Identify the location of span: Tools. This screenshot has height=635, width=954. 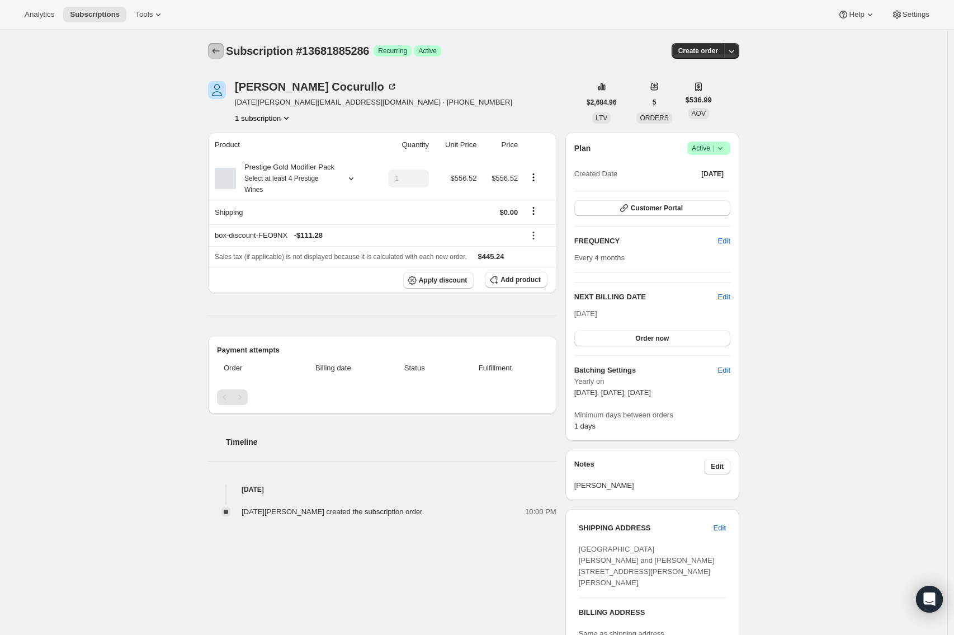
(144, 15).